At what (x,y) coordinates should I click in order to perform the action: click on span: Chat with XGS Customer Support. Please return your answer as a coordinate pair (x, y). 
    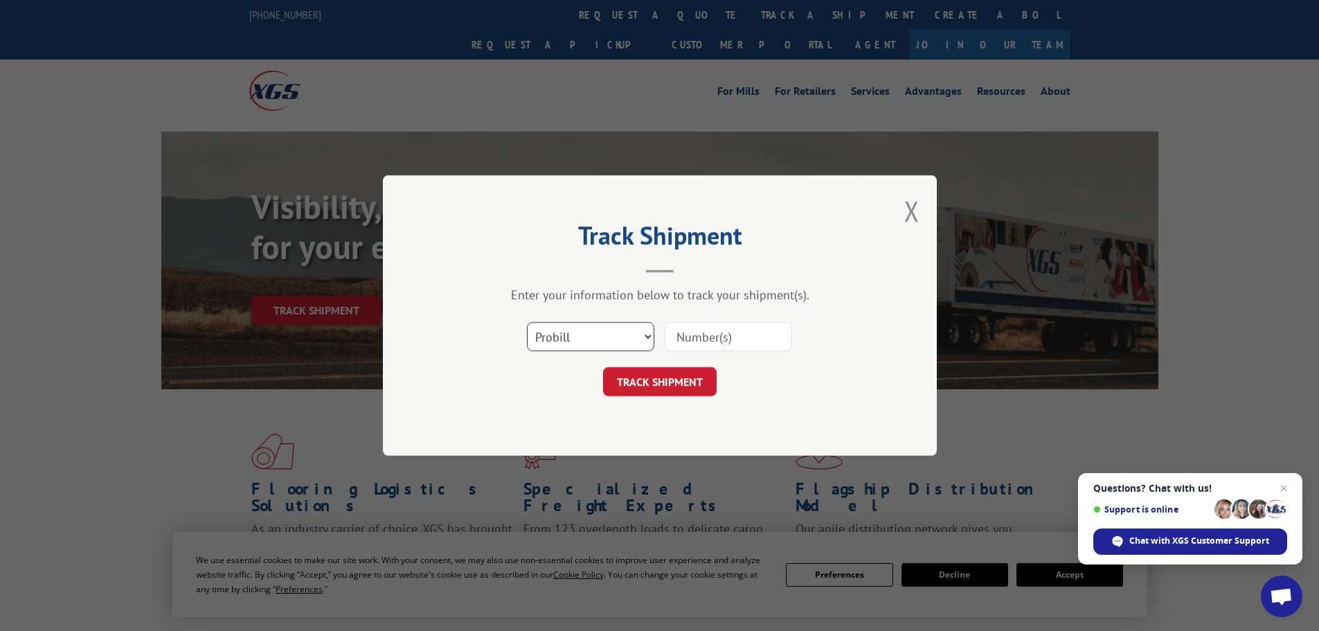
    Looking at the image, I should click on (1199, 541).